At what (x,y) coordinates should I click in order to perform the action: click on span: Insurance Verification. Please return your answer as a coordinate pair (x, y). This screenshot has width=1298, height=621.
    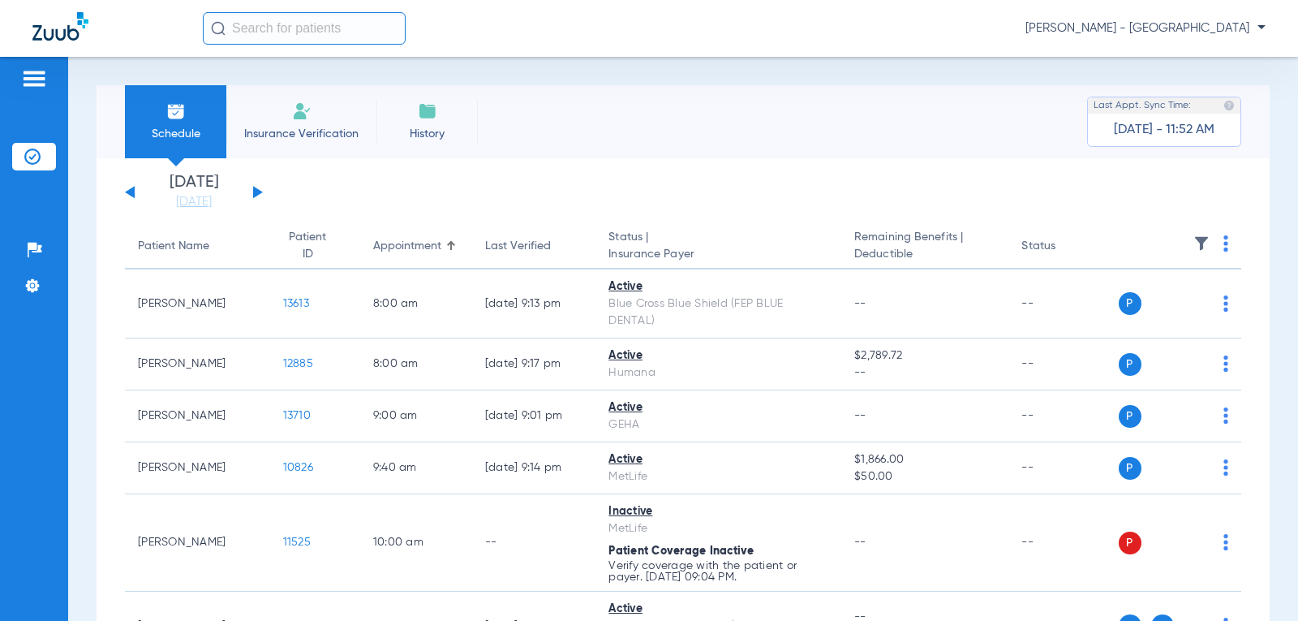
    Looking at the image, I should click on (301, 134).